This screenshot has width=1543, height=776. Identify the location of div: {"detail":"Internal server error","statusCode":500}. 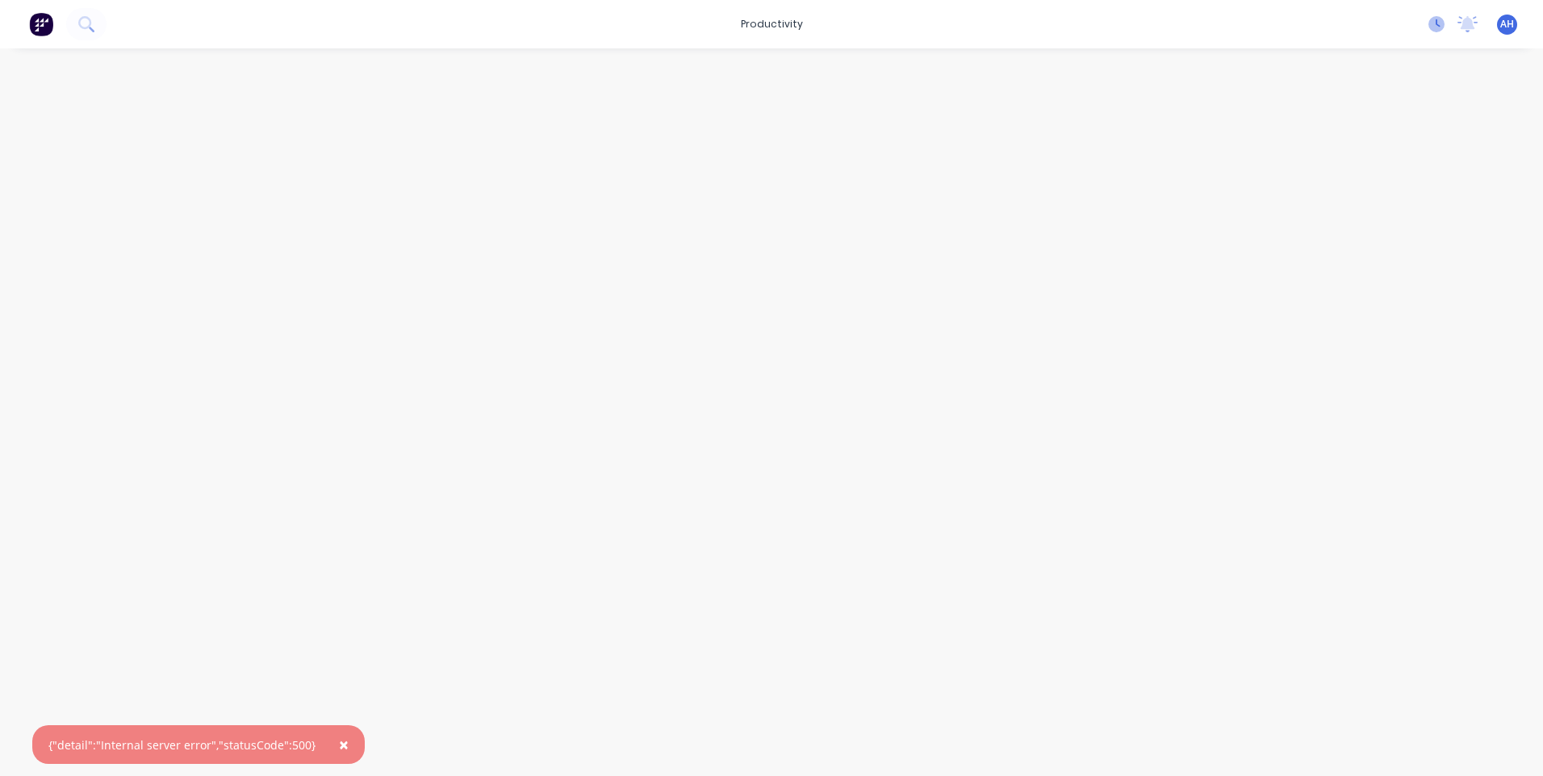
(182, 745).